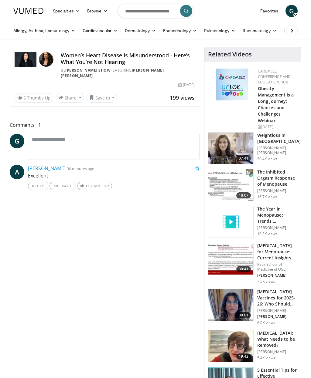  What do you see at coordinates (276, 104) in the screenshot?
I see `a: Obesity Management is a Long Journey: Chances and Challenges Webinar` at bounding box center [276, 104].